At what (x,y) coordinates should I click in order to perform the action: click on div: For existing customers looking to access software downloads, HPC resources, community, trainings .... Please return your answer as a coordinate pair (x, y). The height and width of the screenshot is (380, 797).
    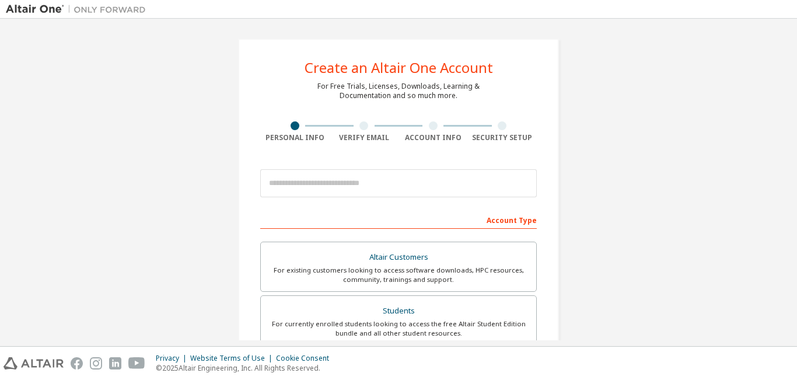
    Looking at the image, I should click on (398, 275).